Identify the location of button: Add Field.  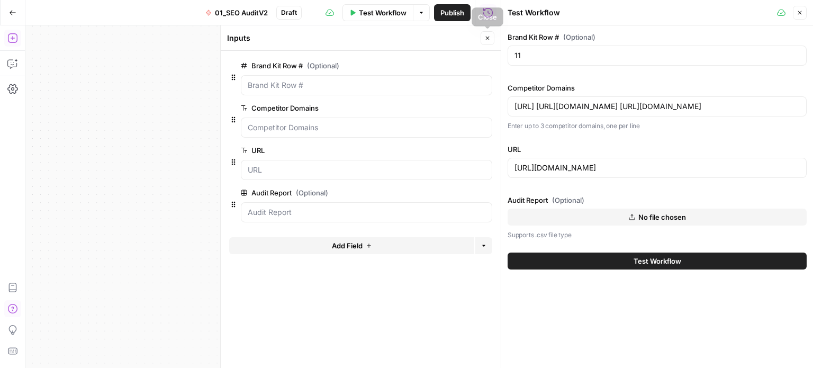
(351, 245).